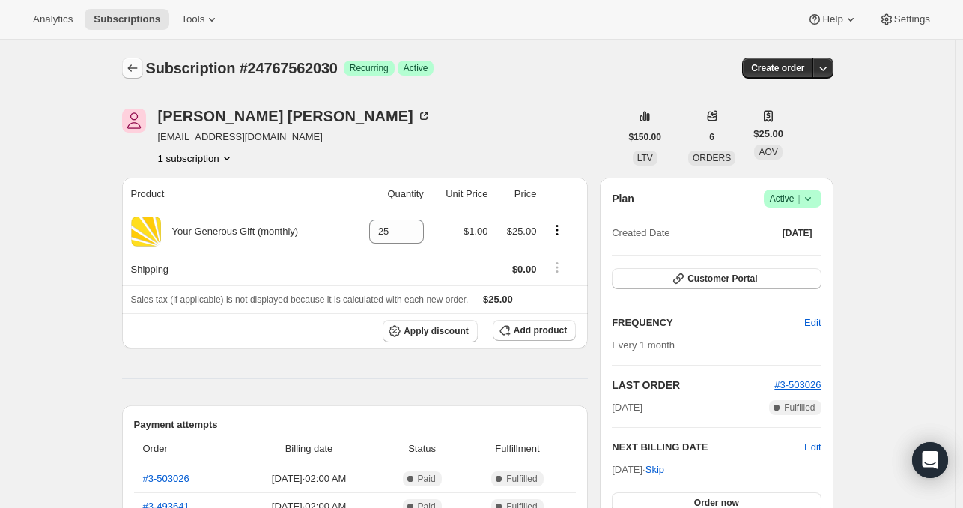 Image resolution: width=963 pixels, height=508 pixels. I want to click on span: Created Date, so click(640, 233).